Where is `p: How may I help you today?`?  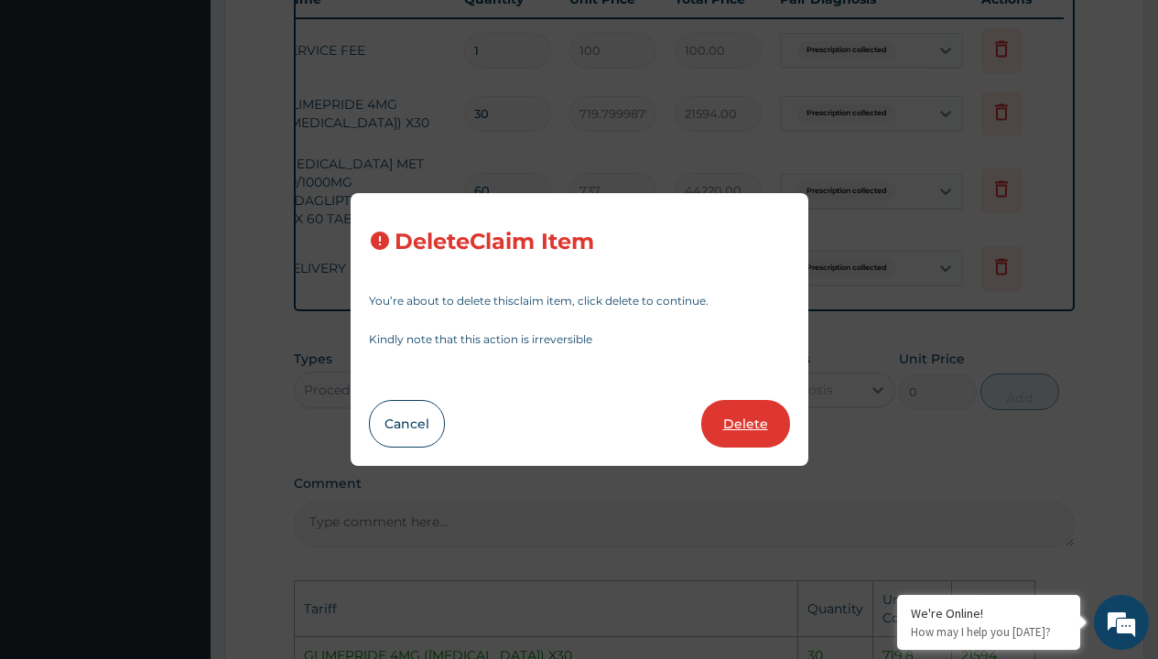
p: How may I help you today? is located at coordinates (988, 631).